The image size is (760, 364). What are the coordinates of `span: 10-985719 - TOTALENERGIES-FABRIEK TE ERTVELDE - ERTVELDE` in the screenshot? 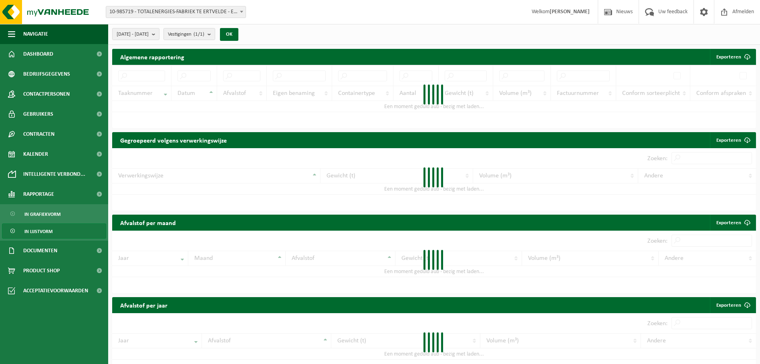 It's located at (176, 12).